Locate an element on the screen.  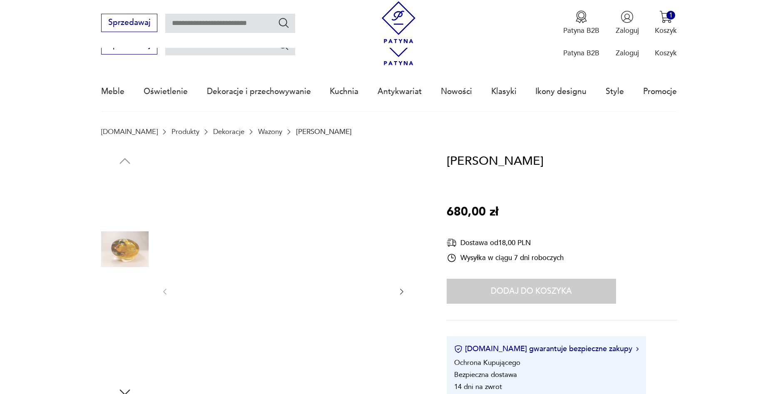
li: 14 dni na zwrot is located at coordinates (478, 387).